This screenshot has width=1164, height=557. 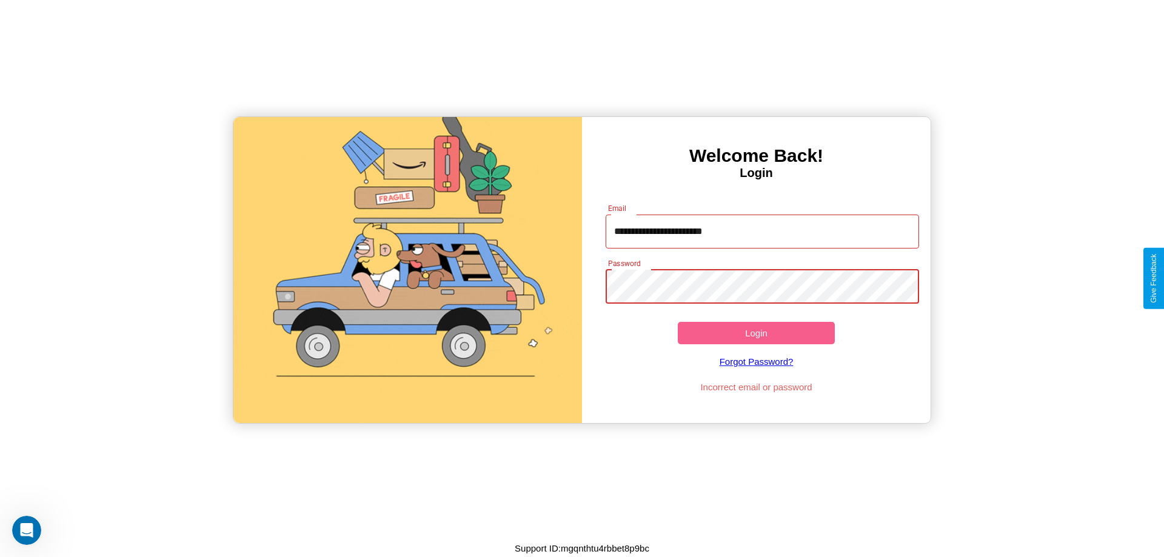 What do you see at coordinates (756, 173) in the screenshot?
I see `h4: Login` at bounding box center [756, 173].